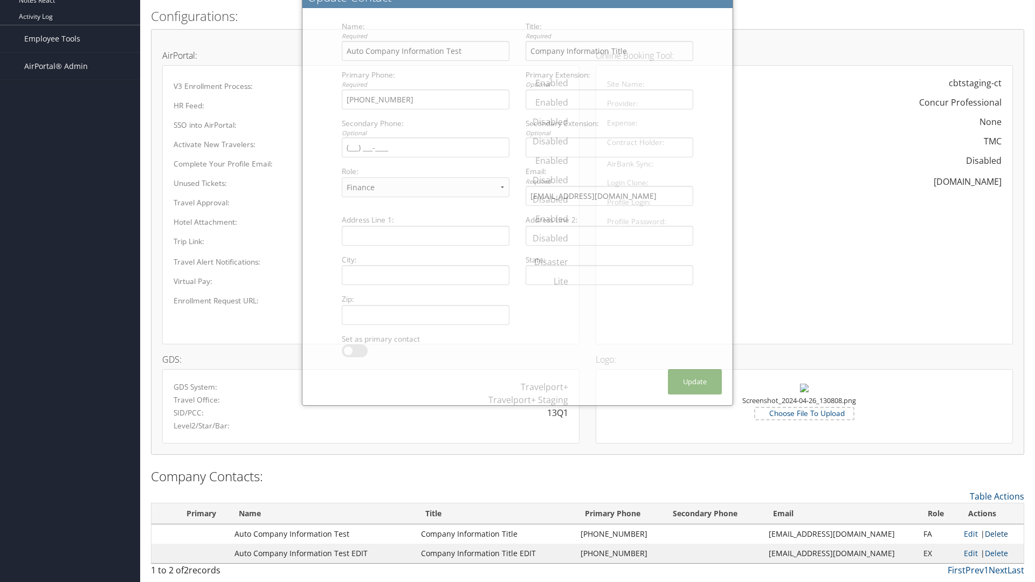 Image resolution: width=1035 pixels, height=582 pixels. What do you see at coordinates (1016, 570) in the screenshot?
I see `a: Last` at bounding box center [1016, 570].